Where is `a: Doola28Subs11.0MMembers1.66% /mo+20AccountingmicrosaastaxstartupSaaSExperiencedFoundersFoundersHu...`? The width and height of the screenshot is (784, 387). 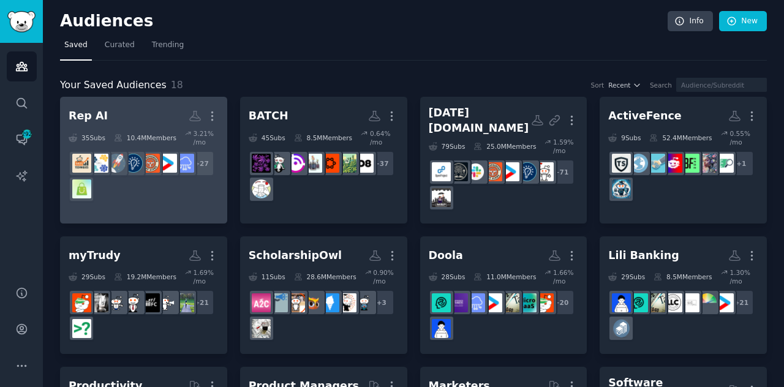 a: Doola28Subs11.0MMembers1.66% /mo+20AccountingmicrosaastaxstartupSaaSExperiencedFoundersFoundersHu... is located at coordinates (503, 295).